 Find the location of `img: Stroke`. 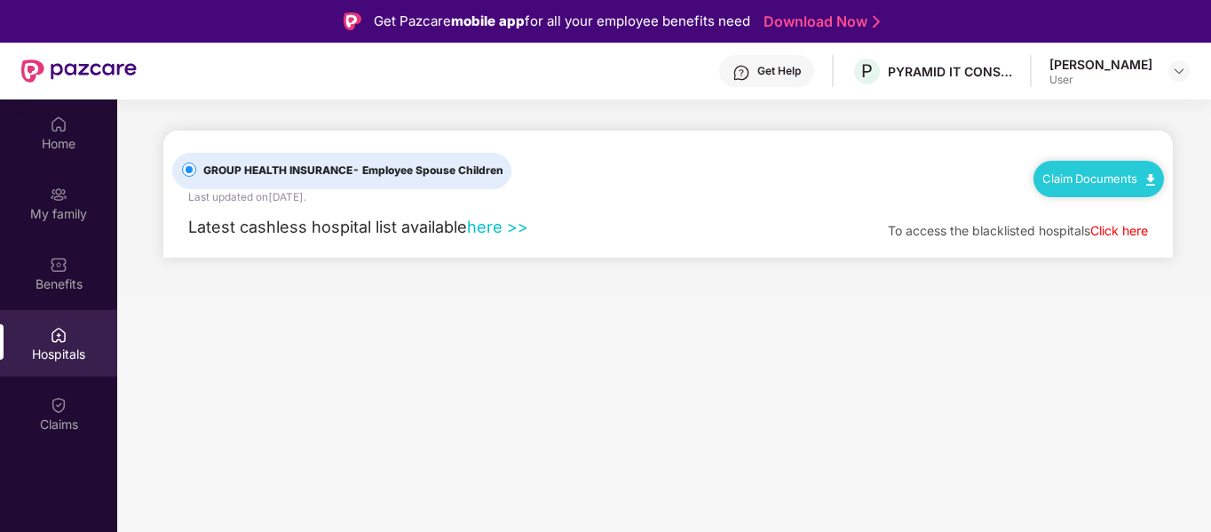

img: Stroke is located at coordinates (876, 21).